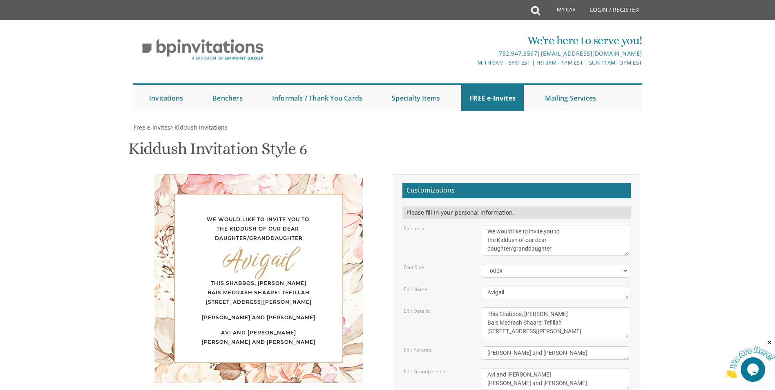 This screenshot has height=390, width=775. What do you see at coordinates (556, 240) in the screenshot?
I see `textarea: We would like to invite you to the Kiddush of our dear daughter/granddaughter` at bounding box center [556, 240].